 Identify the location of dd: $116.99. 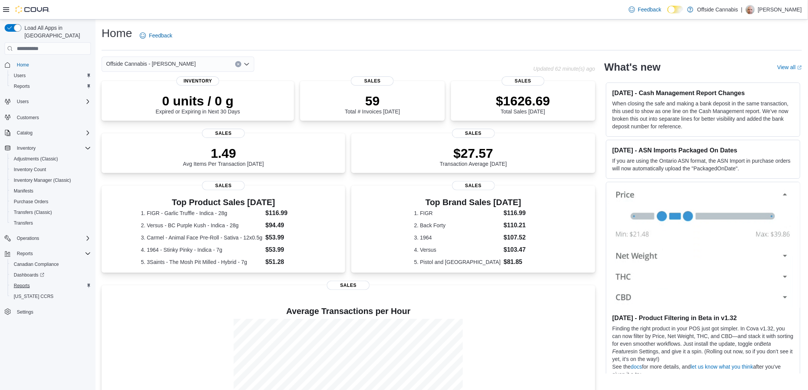
(518, 213).